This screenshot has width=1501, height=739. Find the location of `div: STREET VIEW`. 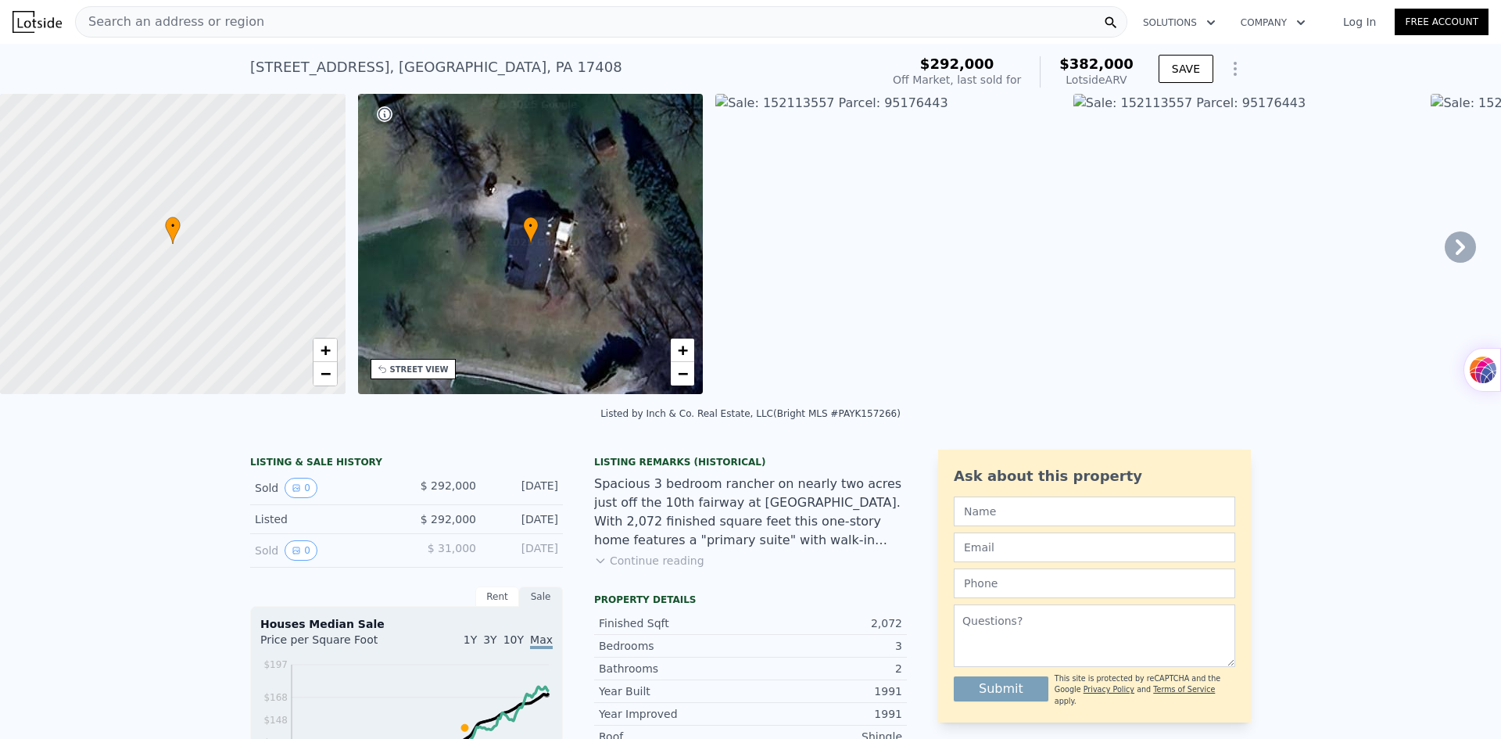

div: STREET VIEW is located at coordinates (419, 369).